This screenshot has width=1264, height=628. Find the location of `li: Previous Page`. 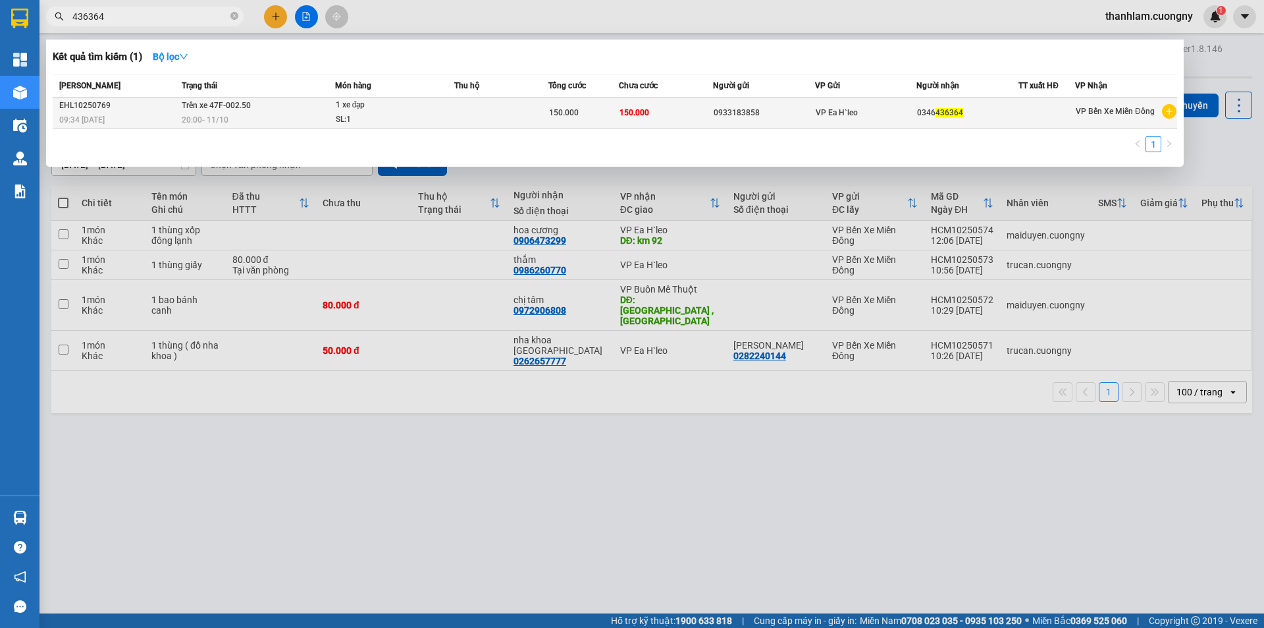

li: Previous Page is located at coordinates (1138, 144).